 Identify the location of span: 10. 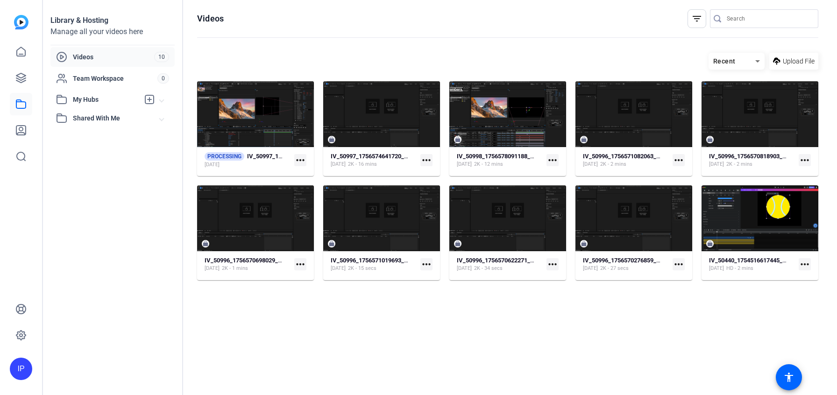
(162, 57).